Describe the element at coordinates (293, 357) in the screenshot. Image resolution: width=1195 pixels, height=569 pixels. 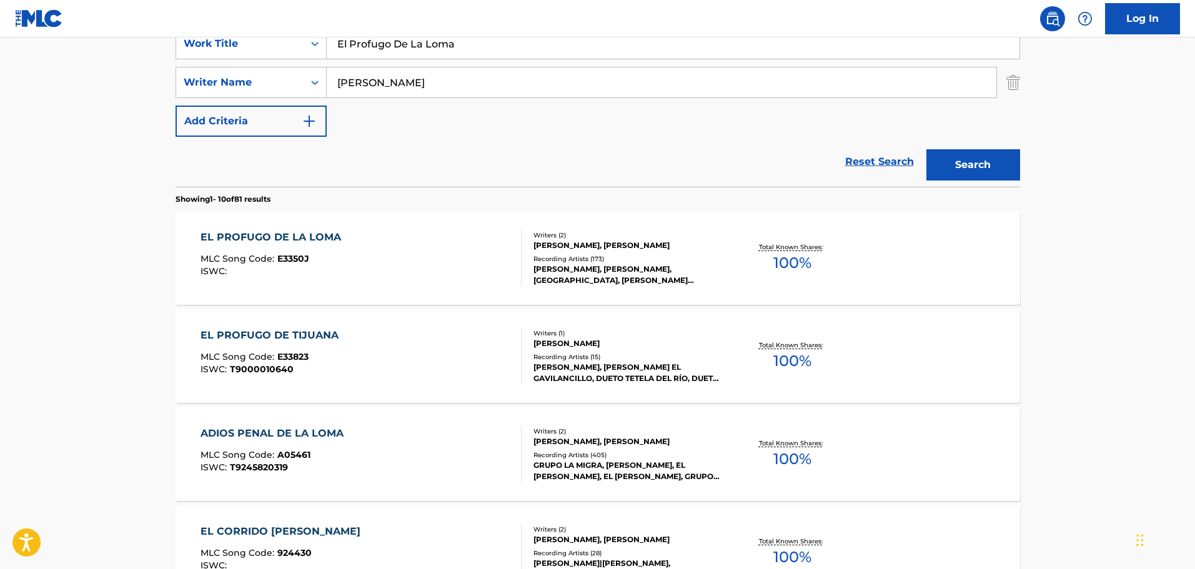
I see `span: E33823` at that location.